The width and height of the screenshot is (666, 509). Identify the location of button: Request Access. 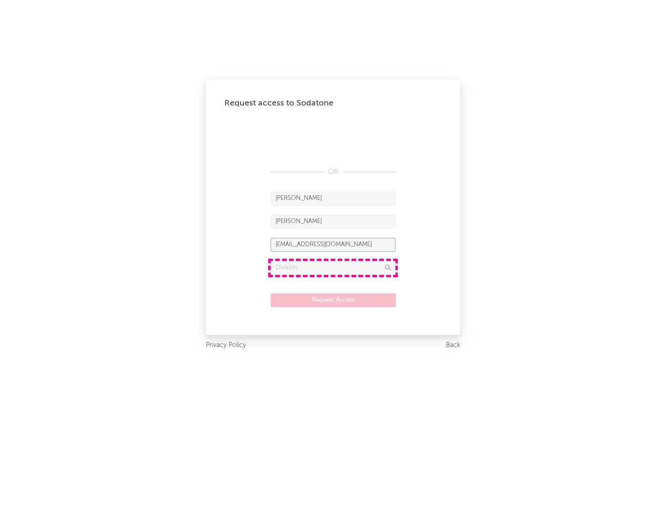
(333, 300).